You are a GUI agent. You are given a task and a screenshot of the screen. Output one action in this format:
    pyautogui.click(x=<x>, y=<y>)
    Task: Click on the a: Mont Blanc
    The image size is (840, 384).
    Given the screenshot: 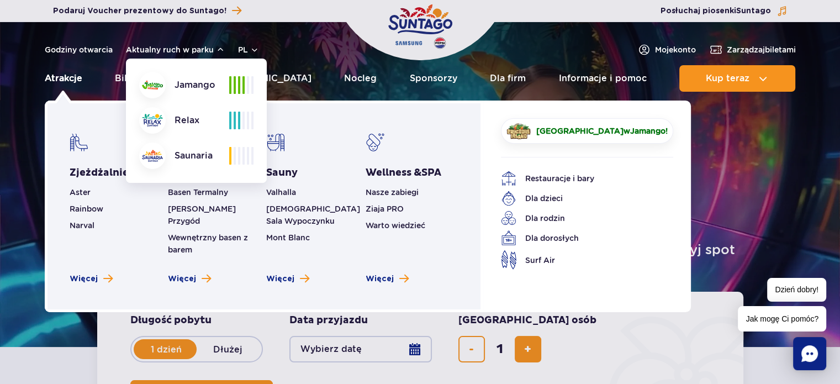 What is the action you would take?
    pyautogui.click(x=288, y=238)
    